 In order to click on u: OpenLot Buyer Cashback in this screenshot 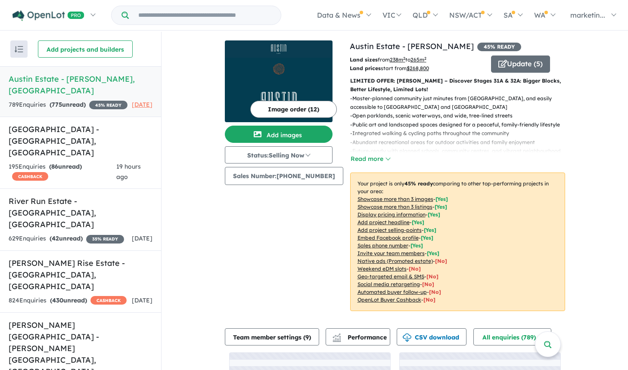, I will do `click(389, 300)`.